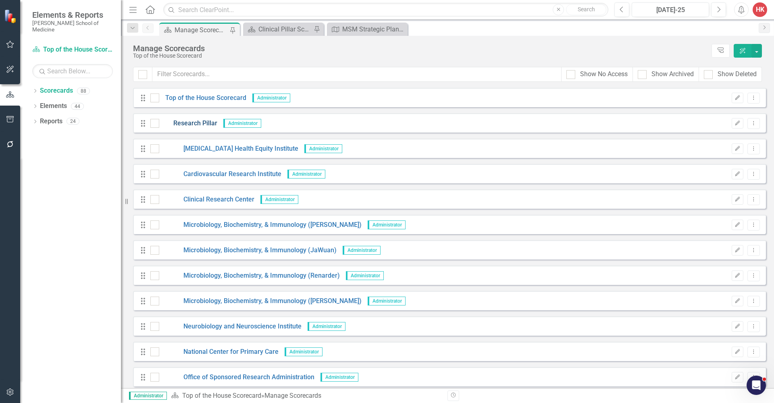 Image resolution: width=774 pixels, height=403 pixels. Describe the element at coordinates (586, 10) in the screenshot. I see `button: Search` at that location.